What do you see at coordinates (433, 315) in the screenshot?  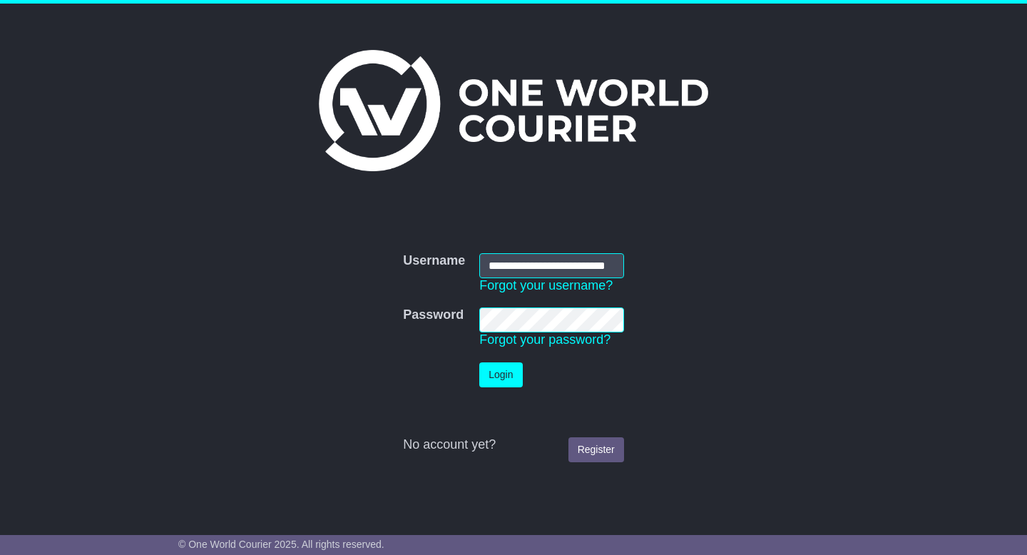 I see `label: Password` at bounding box center [433, 315].